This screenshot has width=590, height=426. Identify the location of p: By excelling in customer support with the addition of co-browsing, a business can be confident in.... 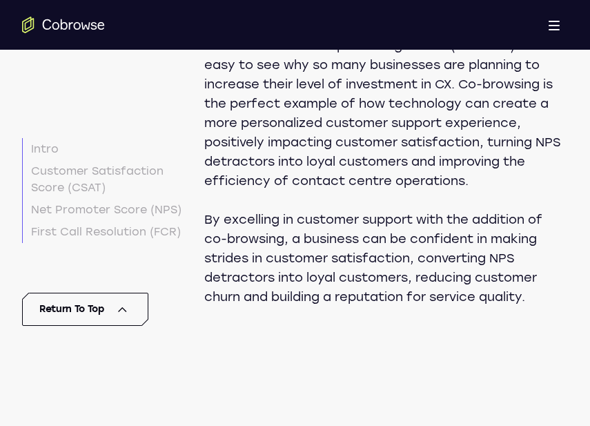
(386, 258).